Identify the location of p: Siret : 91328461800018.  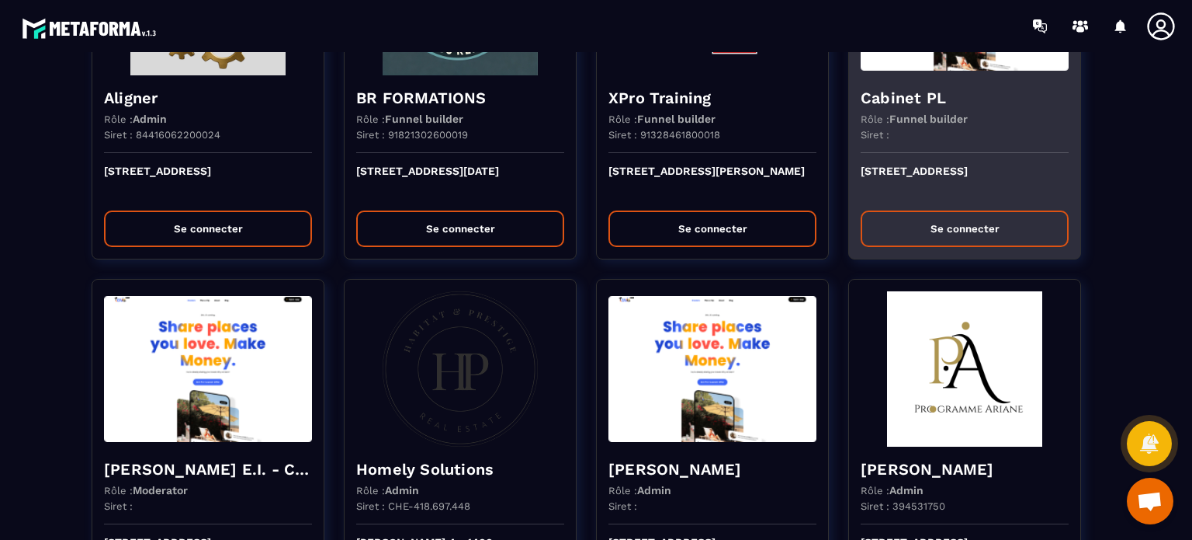
(664, 134).